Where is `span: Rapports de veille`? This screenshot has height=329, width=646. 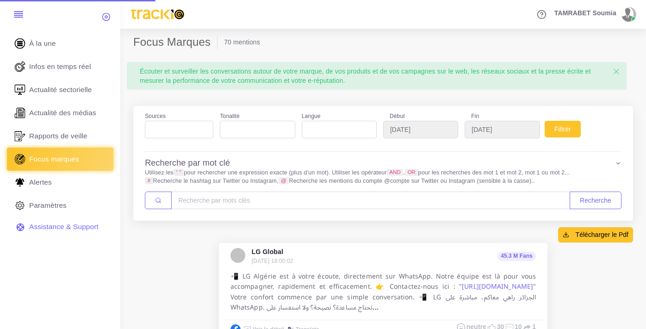 span: Rapports de veille is located at coordinates (58, 136).